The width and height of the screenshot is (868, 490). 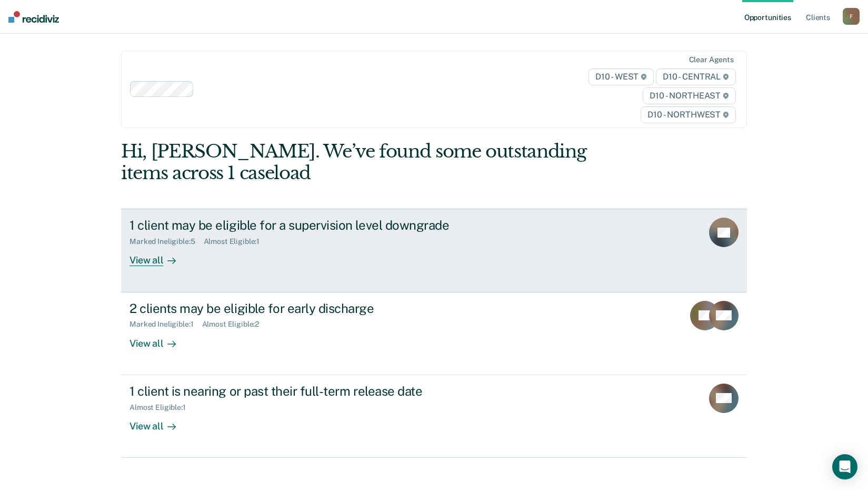 I want to click on div: 1 client may be eligible for a supervision level downgrade, so click(x=314, y=225).